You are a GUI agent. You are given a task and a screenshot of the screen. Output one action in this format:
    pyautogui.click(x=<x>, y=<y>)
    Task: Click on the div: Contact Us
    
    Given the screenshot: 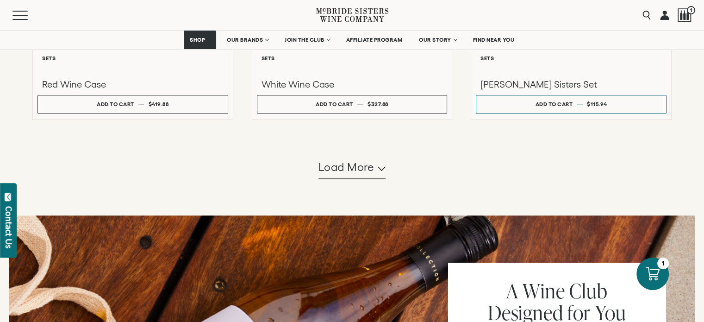 What is the action you would take?
    pyautogui.click(x=9, y=227)
    